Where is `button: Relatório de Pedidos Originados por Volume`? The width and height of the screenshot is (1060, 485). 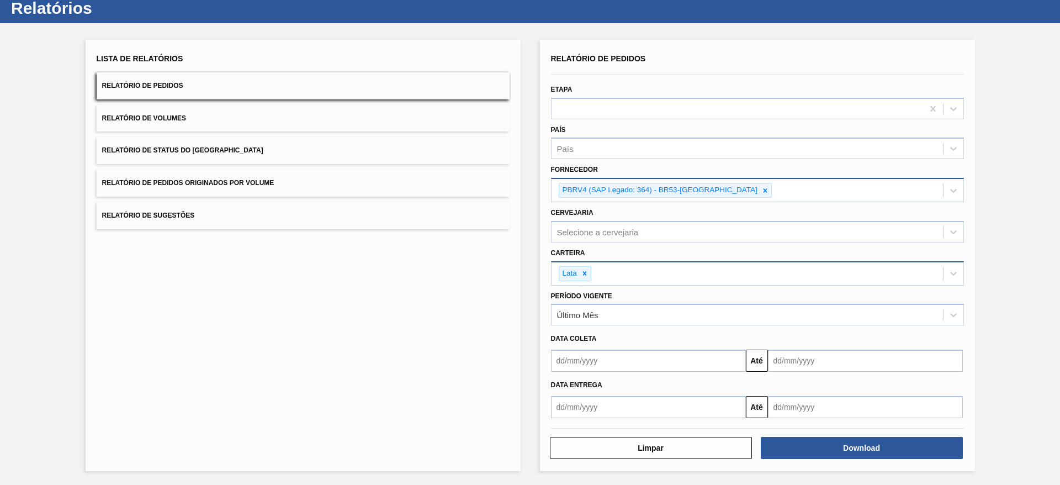
button: Relatório de Pedidos Originados por Volume is located at coordinates (303, 183).